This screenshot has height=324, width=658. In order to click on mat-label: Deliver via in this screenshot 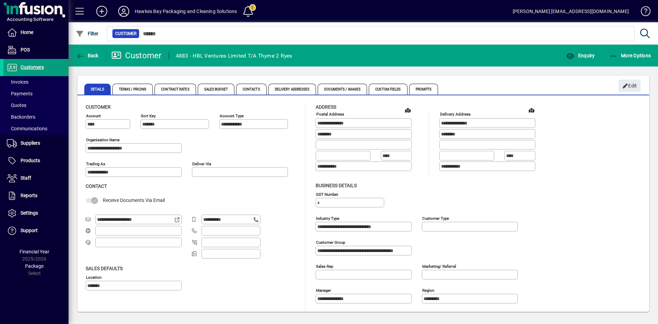, I will do `click(202, 164)`.